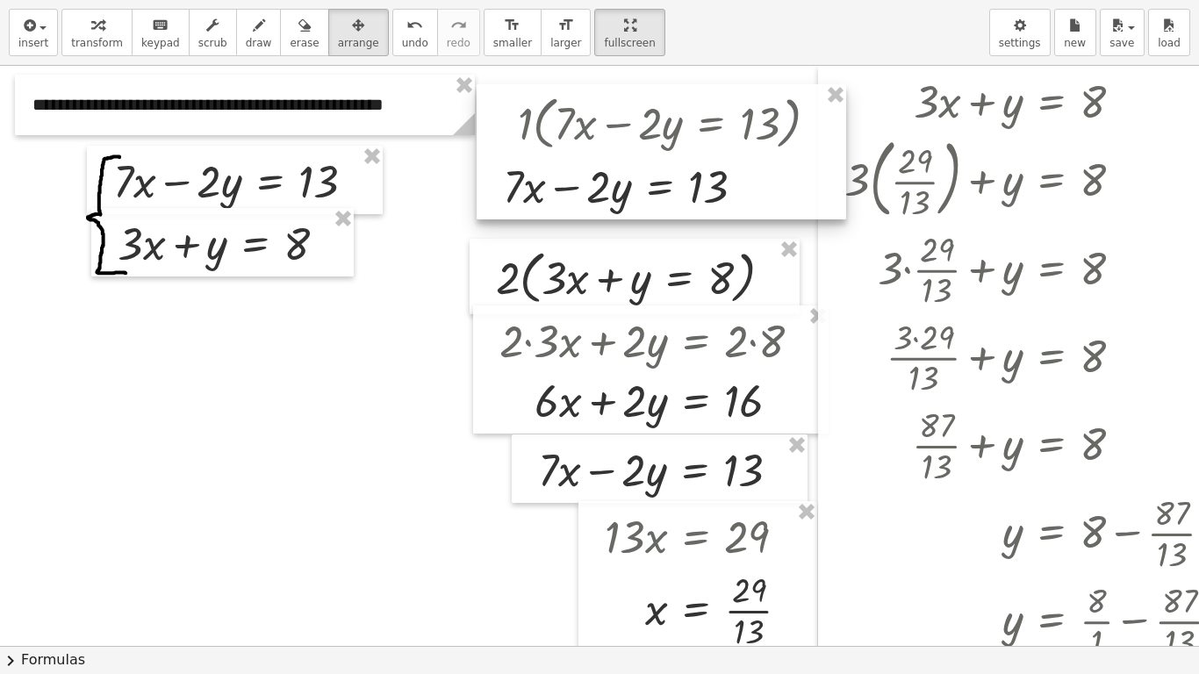  Describe the element at coordinates (458, 43) in the screenshot. I see `span: redo` at that location.